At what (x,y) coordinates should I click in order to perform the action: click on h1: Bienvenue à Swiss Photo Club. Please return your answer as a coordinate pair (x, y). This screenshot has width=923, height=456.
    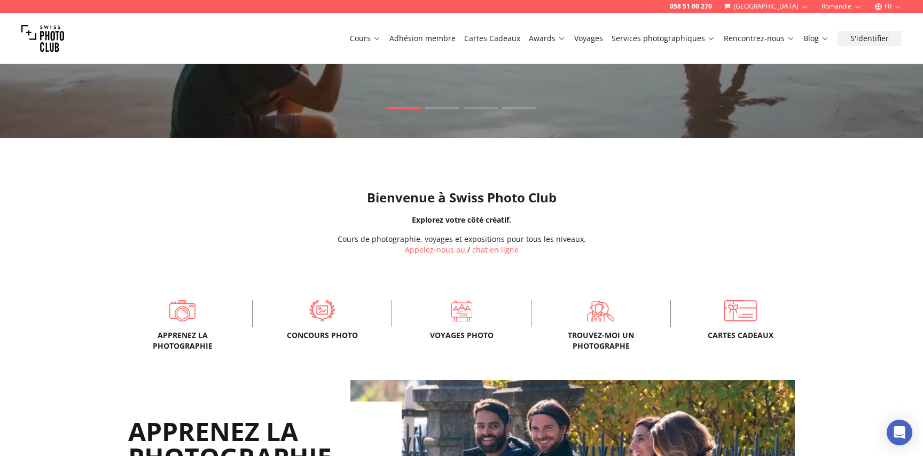
    Looking at the image, I should click on (462, 198).